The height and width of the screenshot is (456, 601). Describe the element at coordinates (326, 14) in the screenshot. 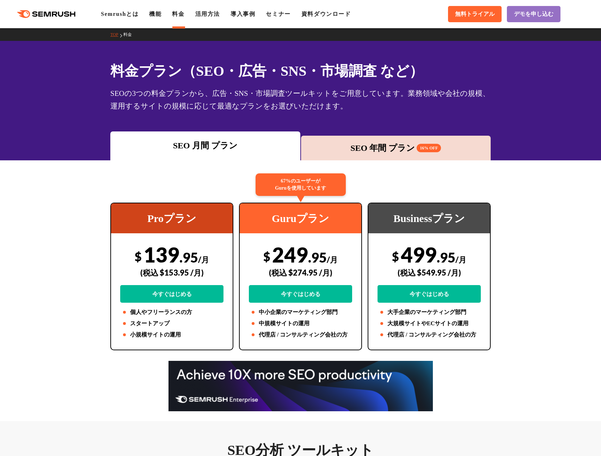

I see `a: 資料ダウンロード` at that location.